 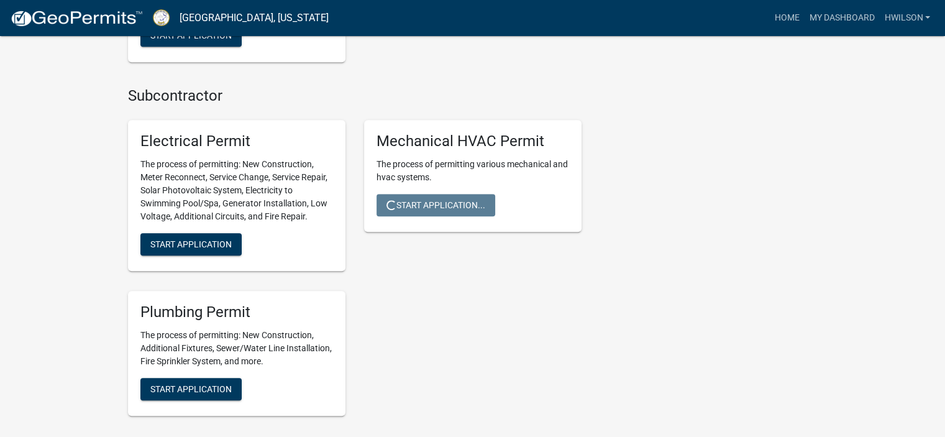 What do you see at coordinates (435, 205) in the screenshot?
I see `span: Start Application...` at bounding box center [435, 205].